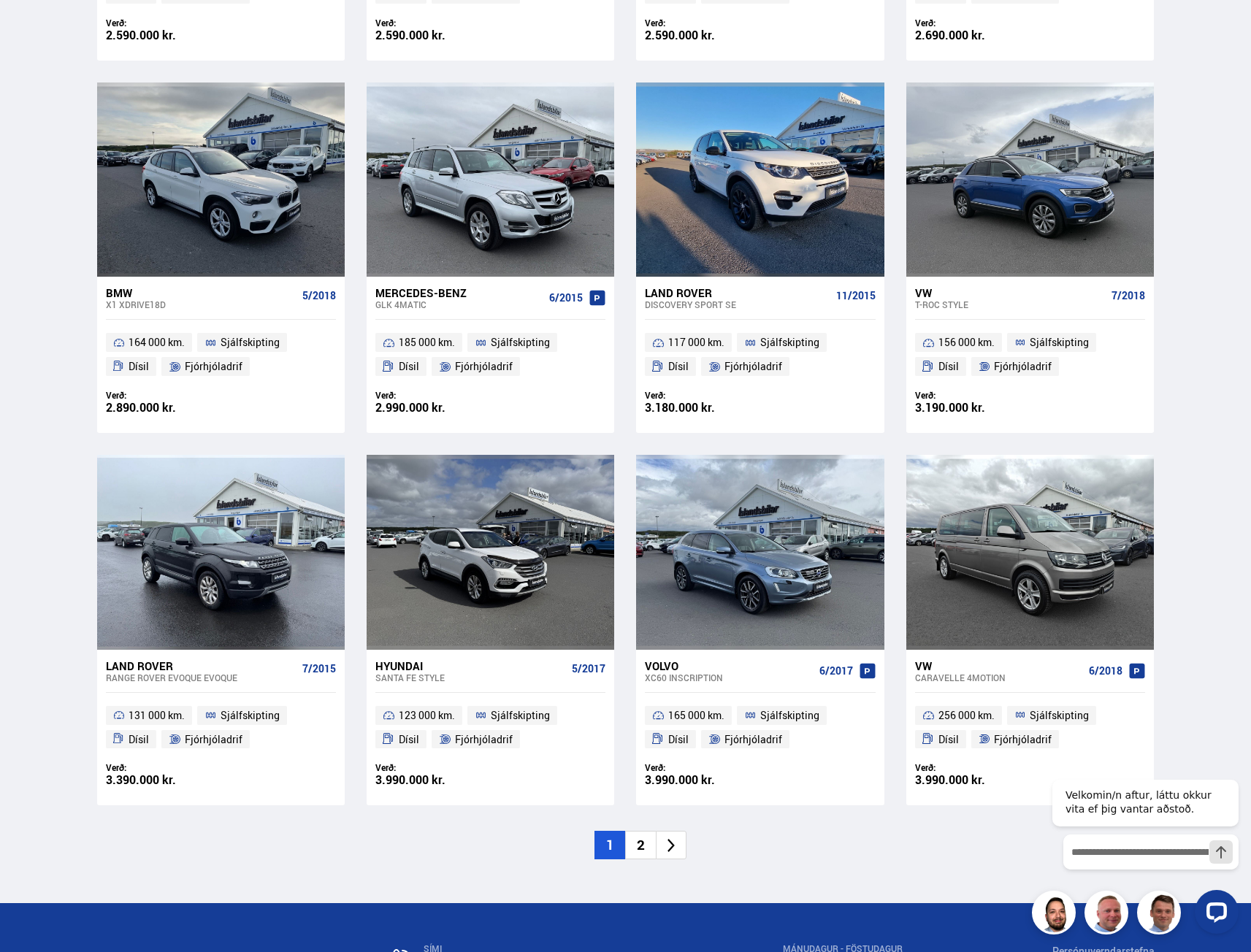 The width and height of the screenshot is (1251, 952). What do you see at coordinates (760, 728) in the screenshot?
I see `a: Volvo XC60 INSCRIPTION 6/2017 165 000 km. Sjálfskipting Dísil Fjórhjóladrif Verð: 3.990.000 kr.` at bounding box center [760, 728].